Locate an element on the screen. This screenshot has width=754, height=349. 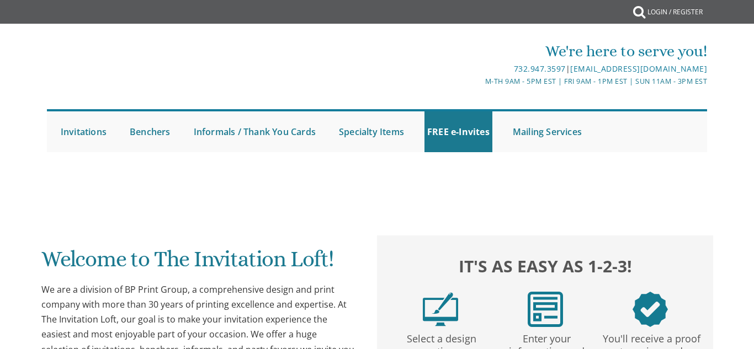
h1: Welcome to The Invitation Loft! is located at coordinates (199, 263).